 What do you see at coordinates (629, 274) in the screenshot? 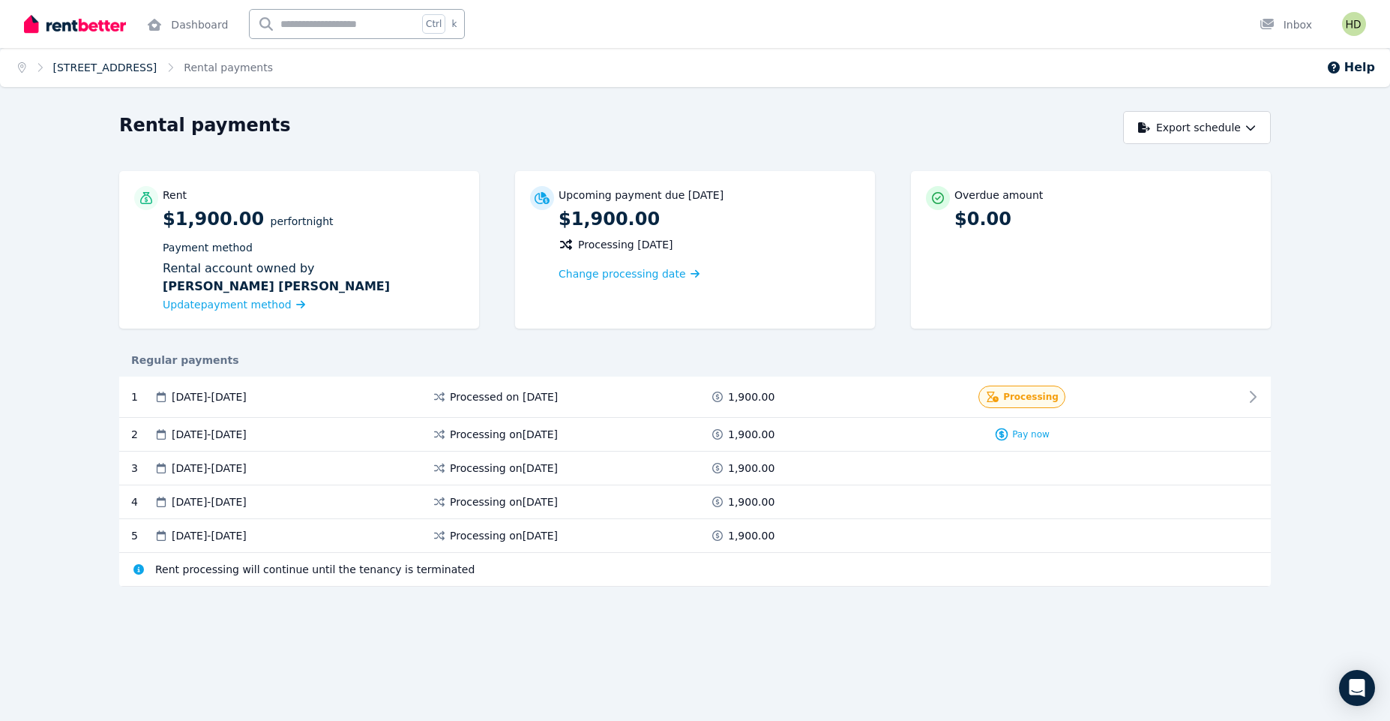
I see `a: Change processing date` at bounding box center [629, 274].